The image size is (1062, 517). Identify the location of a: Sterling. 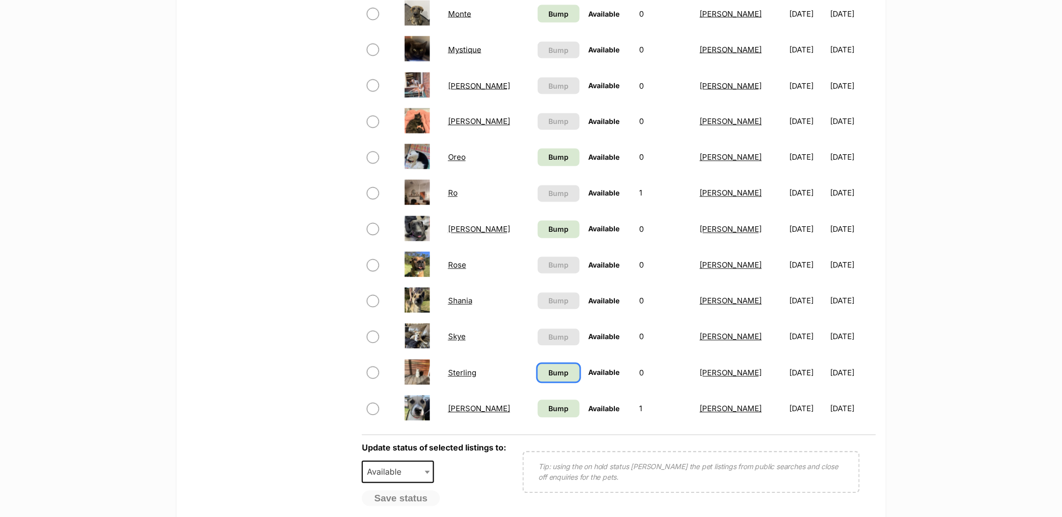
(462, 373).